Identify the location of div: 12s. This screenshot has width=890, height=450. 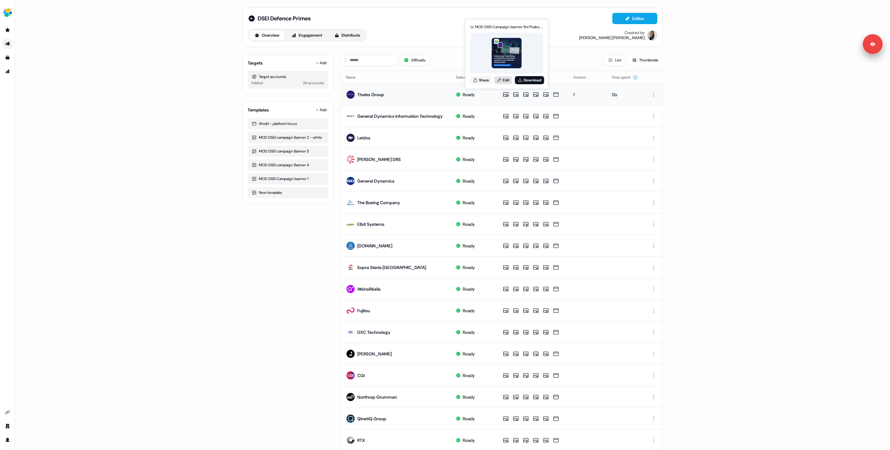
(625, 95).